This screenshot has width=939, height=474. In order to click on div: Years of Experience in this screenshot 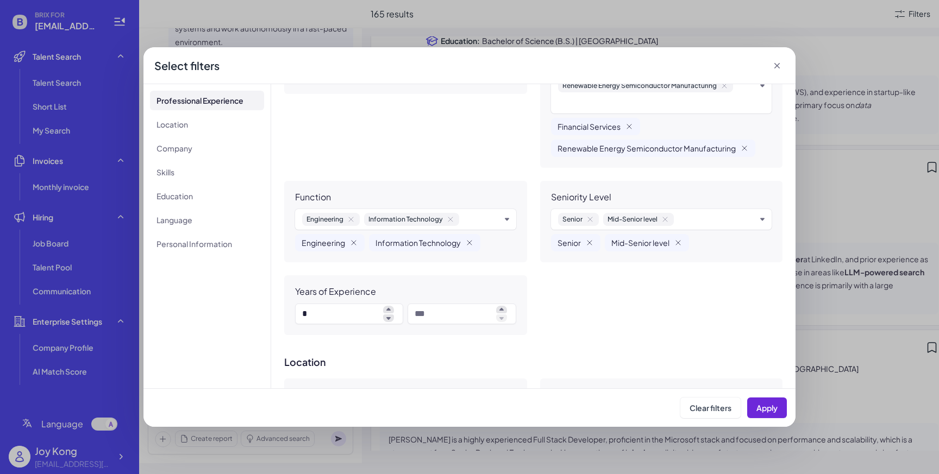, I will do `click(335, 292)`.